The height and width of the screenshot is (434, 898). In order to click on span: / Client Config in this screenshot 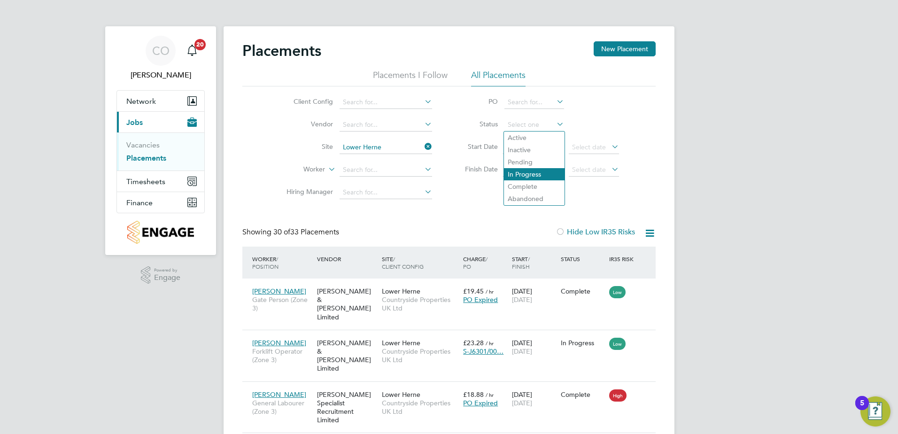, I will do `click(403, 263)`.